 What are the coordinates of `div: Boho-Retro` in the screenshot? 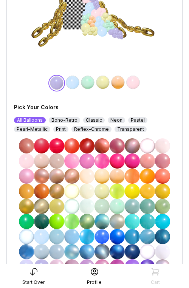 It's located at (64, 120).